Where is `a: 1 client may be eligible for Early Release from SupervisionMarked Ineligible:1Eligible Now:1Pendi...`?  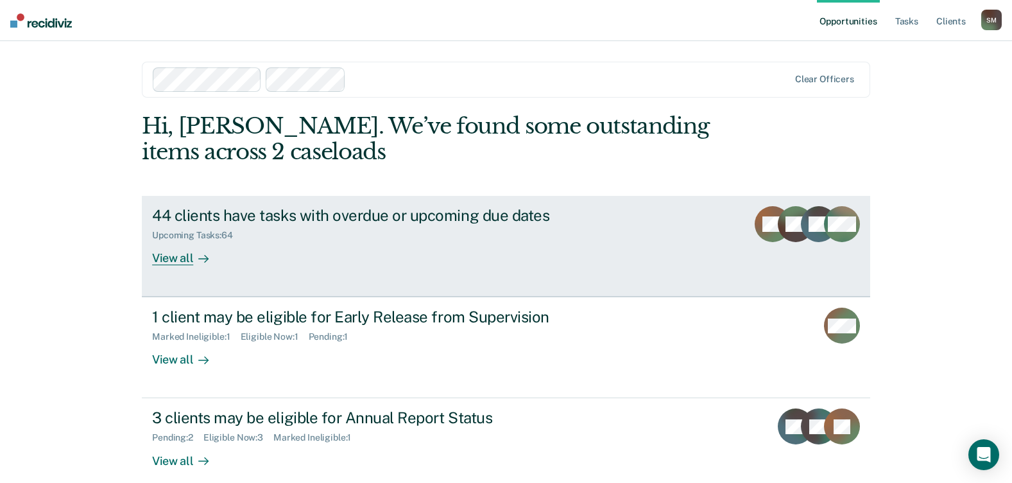
a: 1 client may be eligible for Early Release from SupervisionMarked Ineligible:1Eligible Now:1Pendi... is located at coordinates (506, 347).